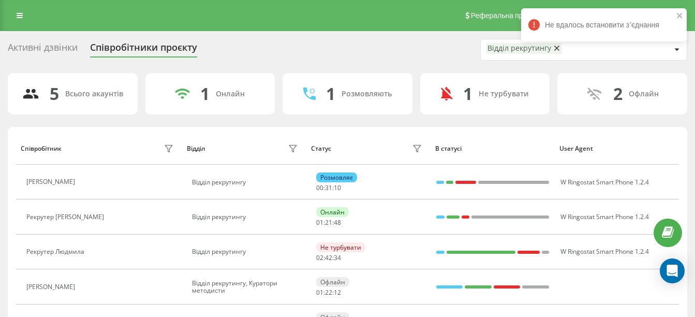 The image size is (695, 317). I want to click on div: Відділ, so click(196, 149).